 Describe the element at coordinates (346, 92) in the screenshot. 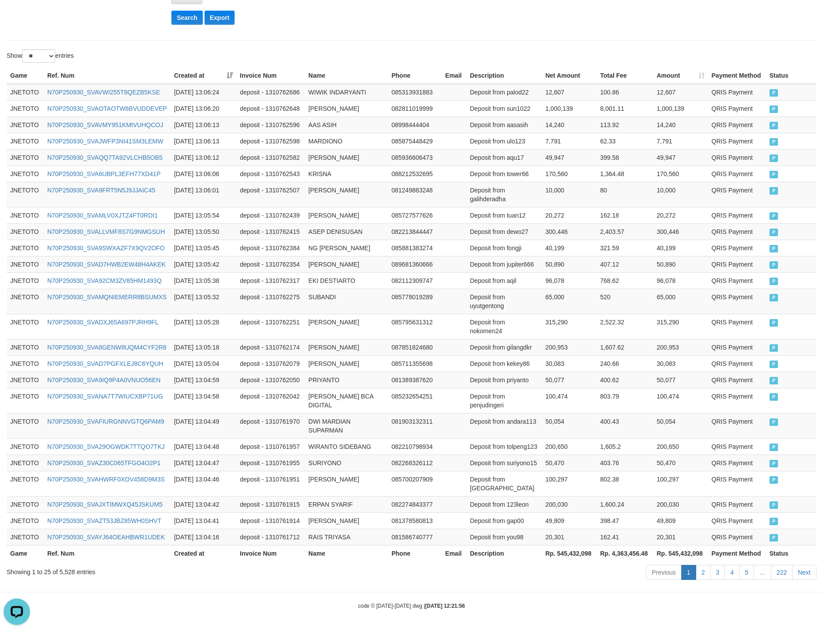

I see `td: WIWIK INDARYANTI` at that location.